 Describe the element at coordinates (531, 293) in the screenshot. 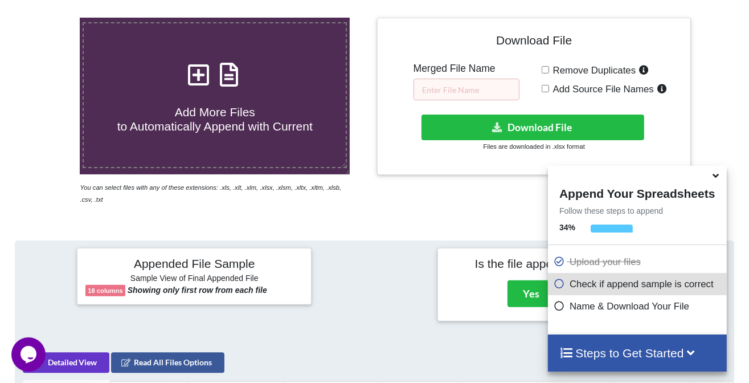

I see `button: Yes` at that location.